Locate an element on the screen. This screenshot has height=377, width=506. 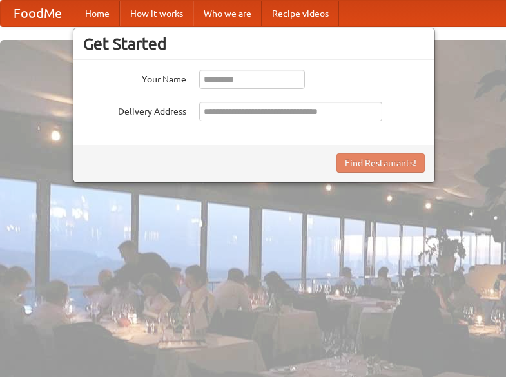
button: Find Restaurants! is located at coordinates (380, 163).